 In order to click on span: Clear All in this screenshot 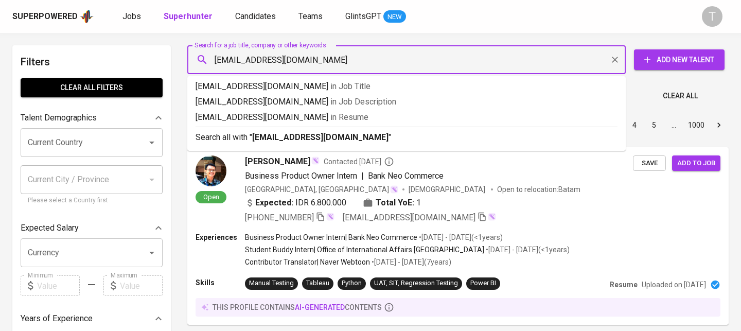, I will do `click(680, 96)`.